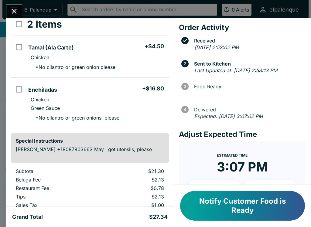 The height and width of the screenshot is (227, 311). What do you see at coordinates (215, 187) in the screenshot?
I see `button: + 10` at bounding box center [215, 187].